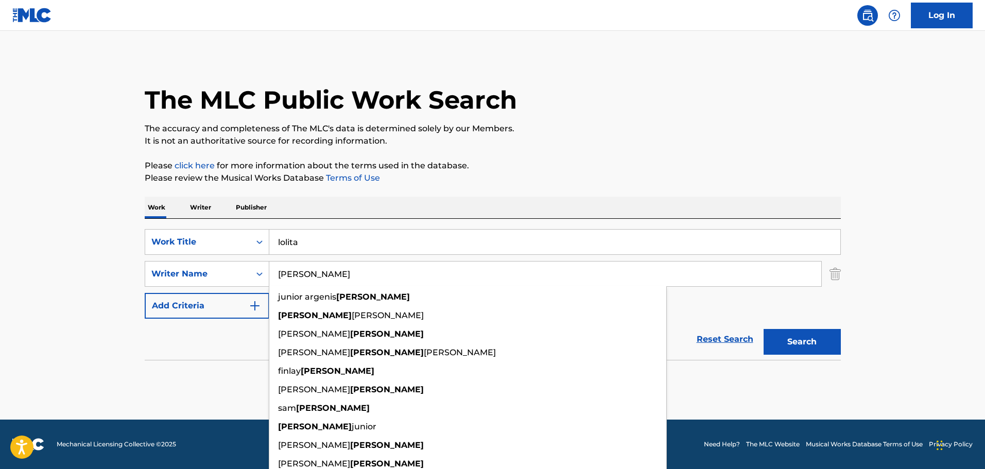 The height and width of the screenshot is (469, 985). I want to click on a: Reset Search, so click(725, 339).